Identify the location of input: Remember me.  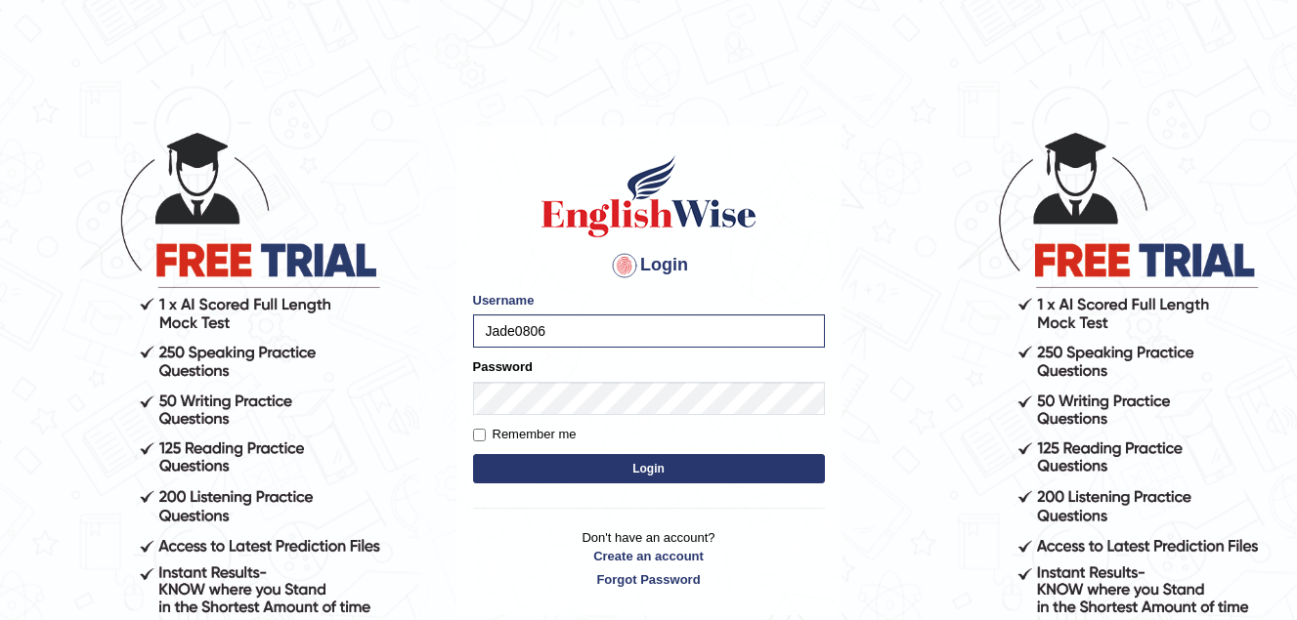
(479, 435).